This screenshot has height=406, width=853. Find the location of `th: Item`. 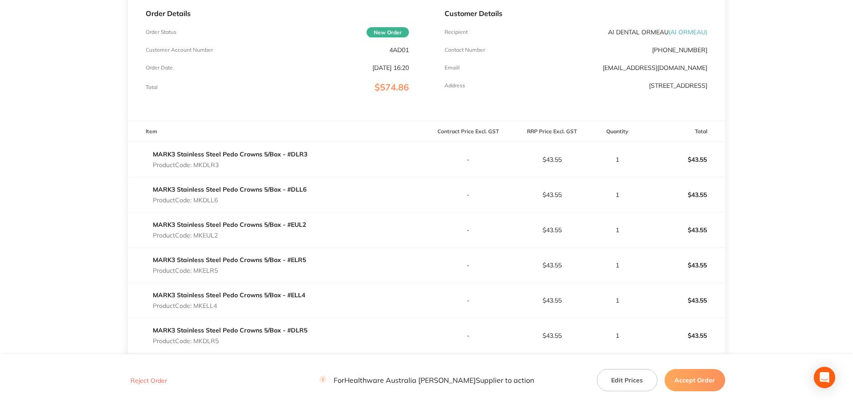

th: Item is located at coordinates (277, 131).